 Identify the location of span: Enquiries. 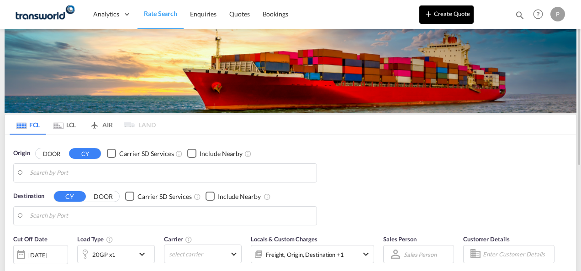
(203, 14).